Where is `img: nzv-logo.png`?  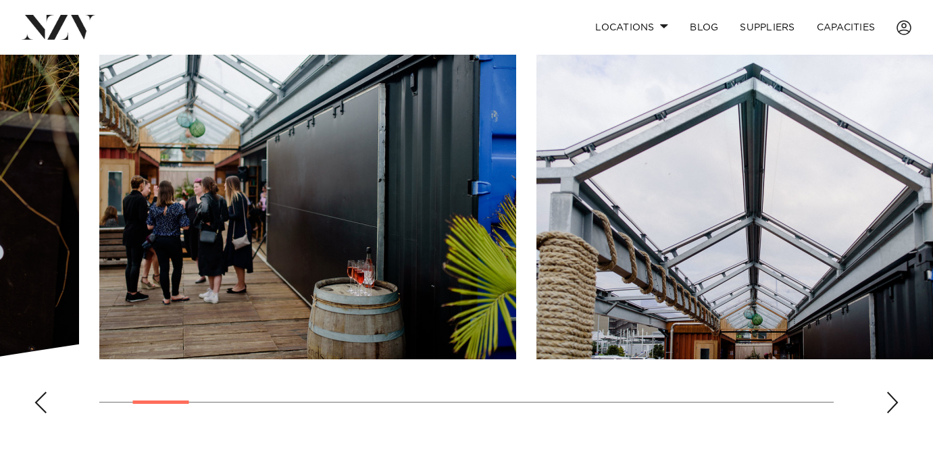
img: nzv-logo.png is located at coordinates (58, 27).